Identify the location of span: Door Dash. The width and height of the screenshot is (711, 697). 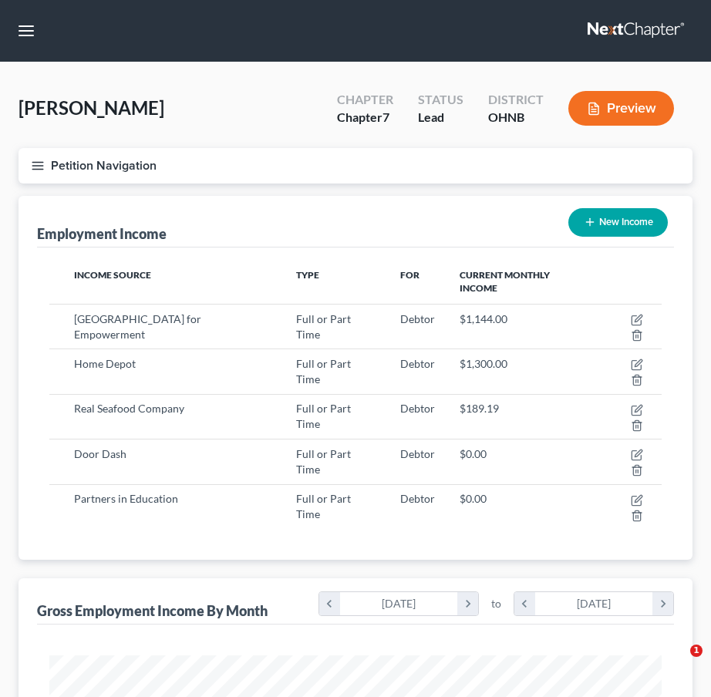
(100, 453).